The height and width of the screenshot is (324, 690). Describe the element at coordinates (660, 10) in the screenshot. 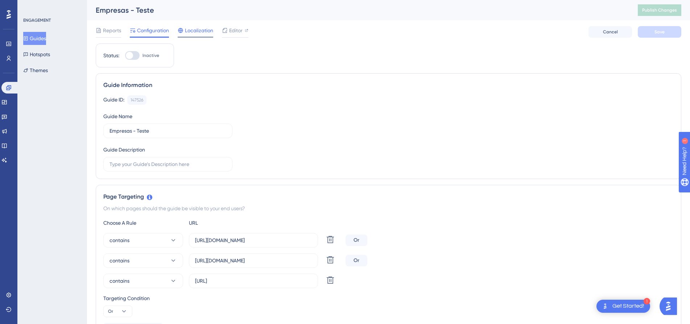

I see `button: Publish Changes` at that location.